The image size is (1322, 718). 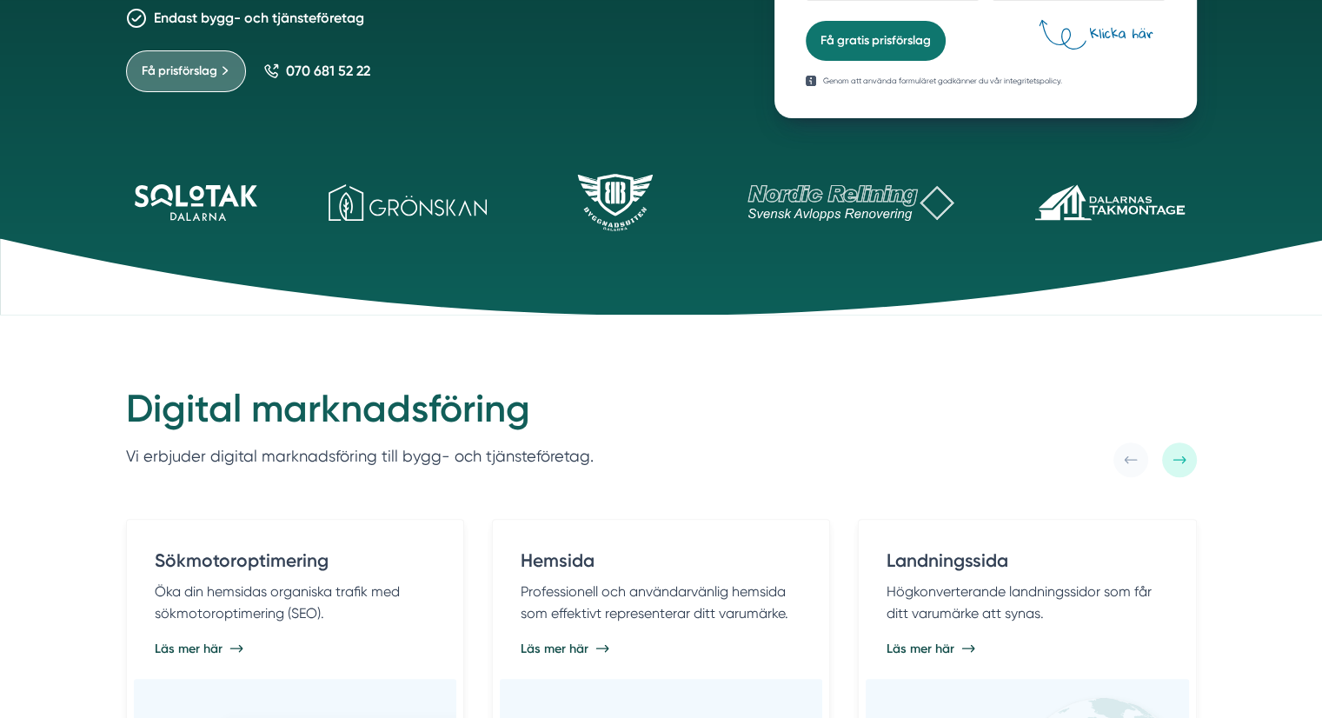 I want to click on span: Få prisförslag, so click(x=179, y=71).